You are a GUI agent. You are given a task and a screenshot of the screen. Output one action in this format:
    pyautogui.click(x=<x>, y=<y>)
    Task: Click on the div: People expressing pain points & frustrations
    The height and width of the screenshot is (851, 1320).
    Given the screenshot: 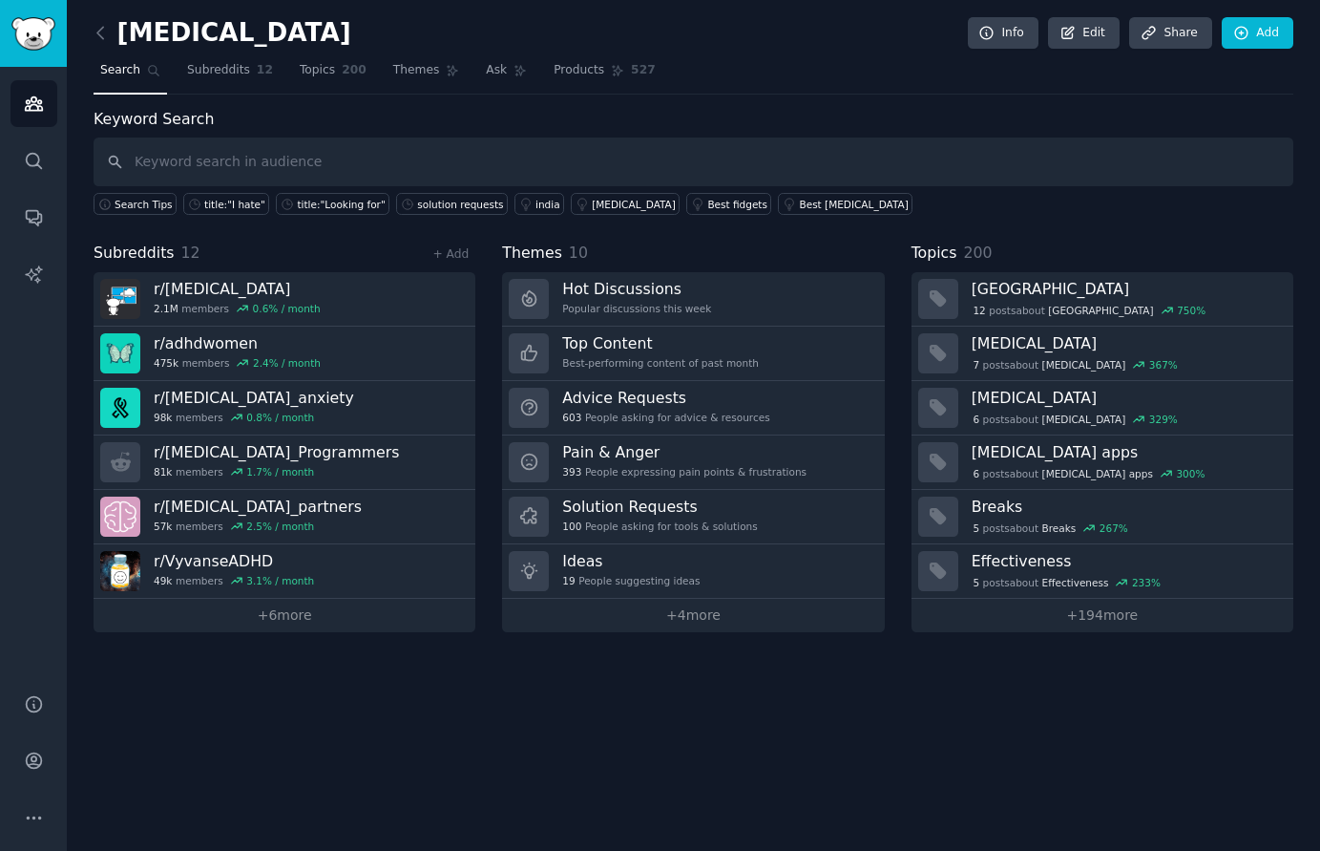 What is the action you would take?
    pyautogui.click(x=685, y=472)
    